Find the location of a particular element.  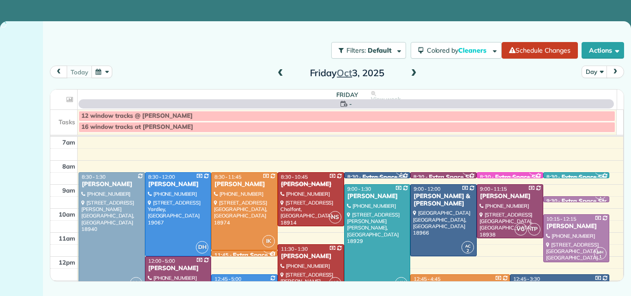

span: View week is located at coordinates (386, 99).